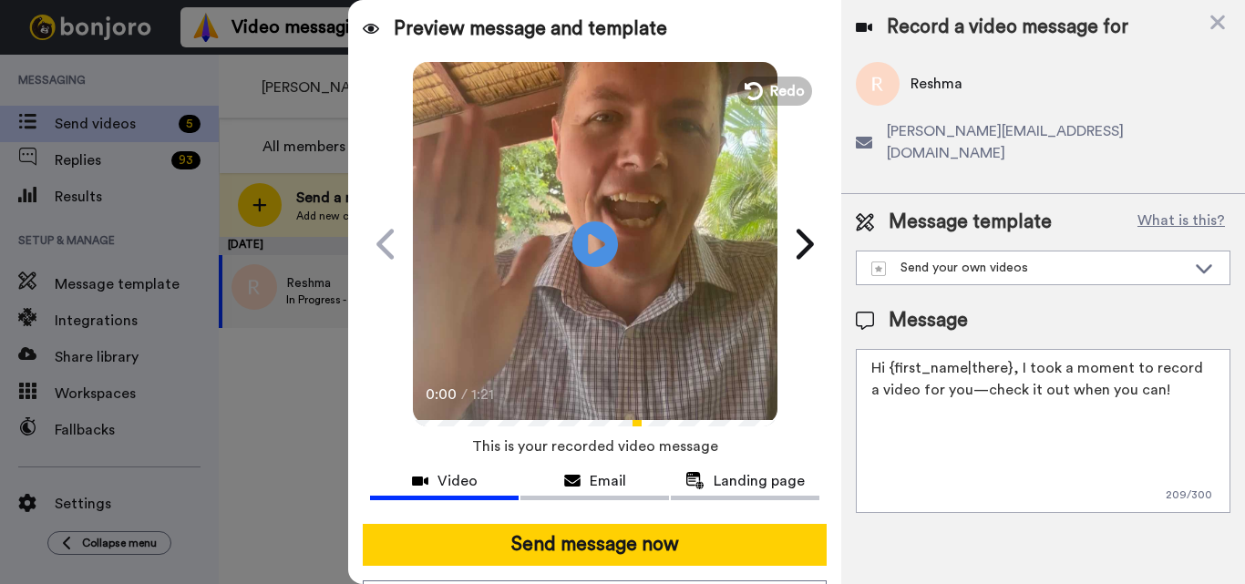 The width and height of the screenshot is (1245, 584). What do you see at coordinates (928, 321) in the screenshot?
I see `span: Message` at bounding box center [928, 321].